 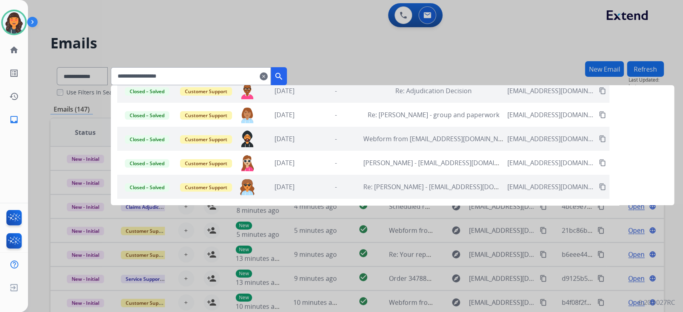 I want to click on img: avatar, so click(x=14, y=22).